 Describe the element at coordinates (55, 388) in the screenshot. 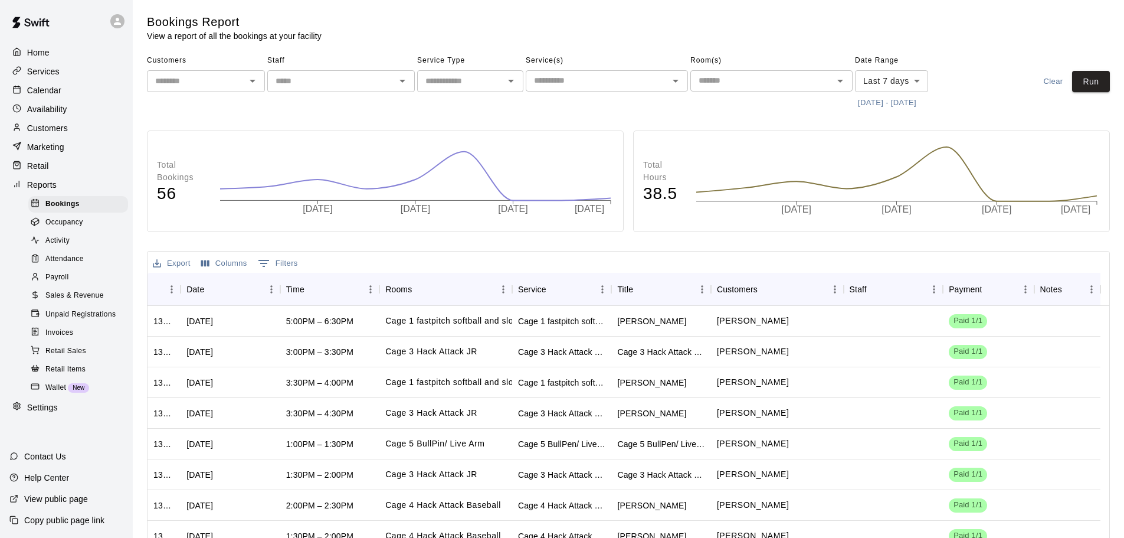

I see `span: Wallet` at that location.